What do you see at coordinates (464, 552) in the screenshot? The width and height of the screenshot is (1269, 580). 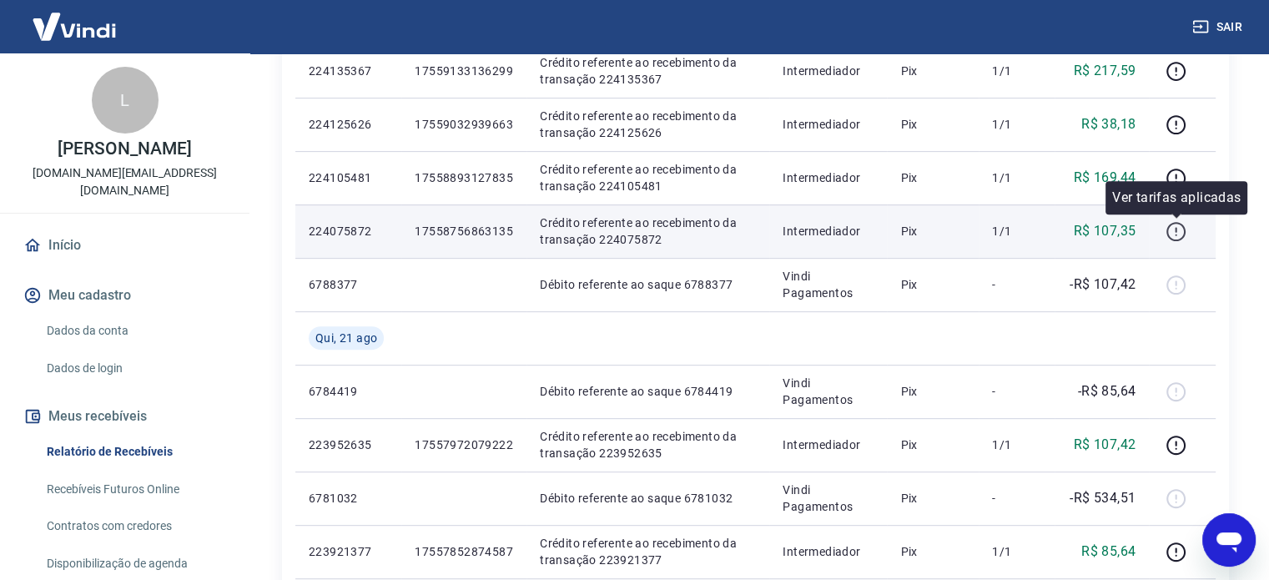 I see `p: 17557852874587` at bounding box center [464, 552].